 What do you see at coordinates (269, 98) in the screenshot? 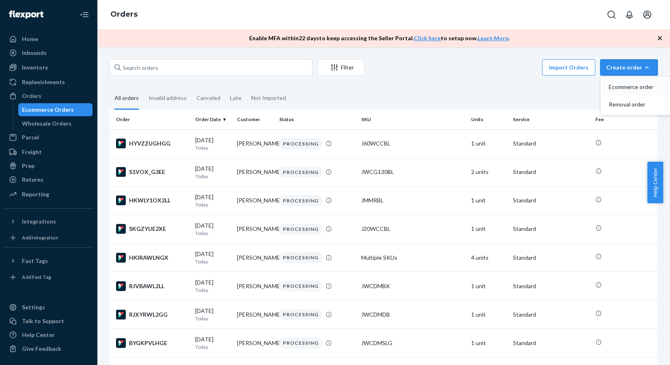
I see `div: Not Imported` at bounding box center [269, 98].